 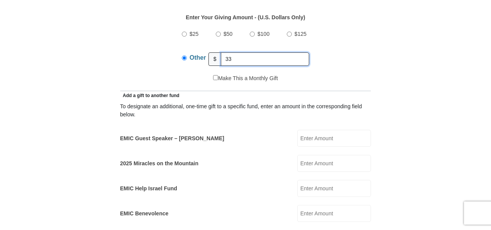 What do you see at coordinates (228, 34) in the screenshot?
I see `span: $50` at bounding box center [228, 34].